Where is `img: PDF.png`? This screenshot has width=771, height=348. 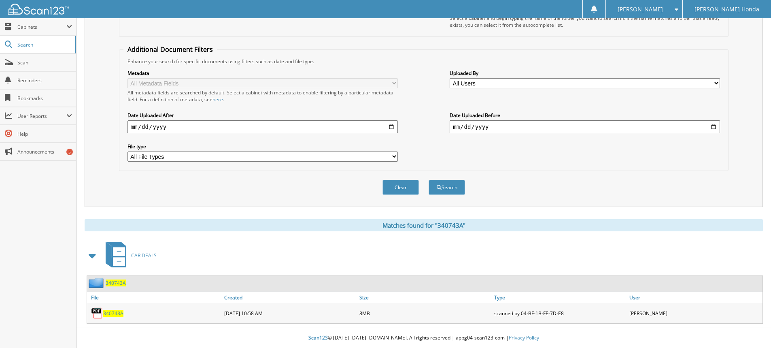 img: PDF.png is located at coordinates (97, 313).